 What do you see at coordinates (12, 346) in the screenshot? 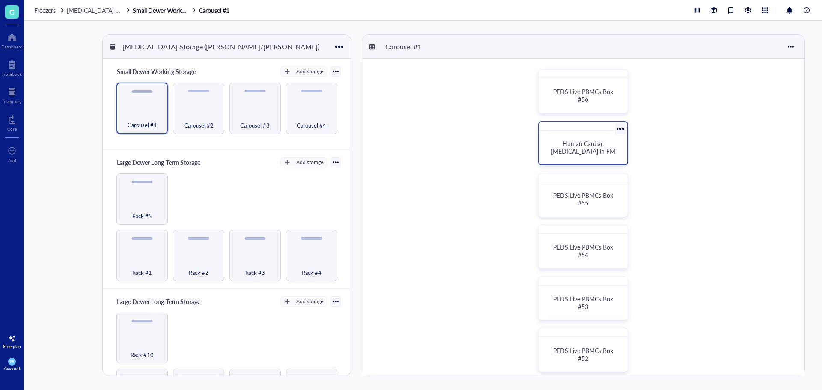
I see `div: Free plan` at bounding box center [12, 346].